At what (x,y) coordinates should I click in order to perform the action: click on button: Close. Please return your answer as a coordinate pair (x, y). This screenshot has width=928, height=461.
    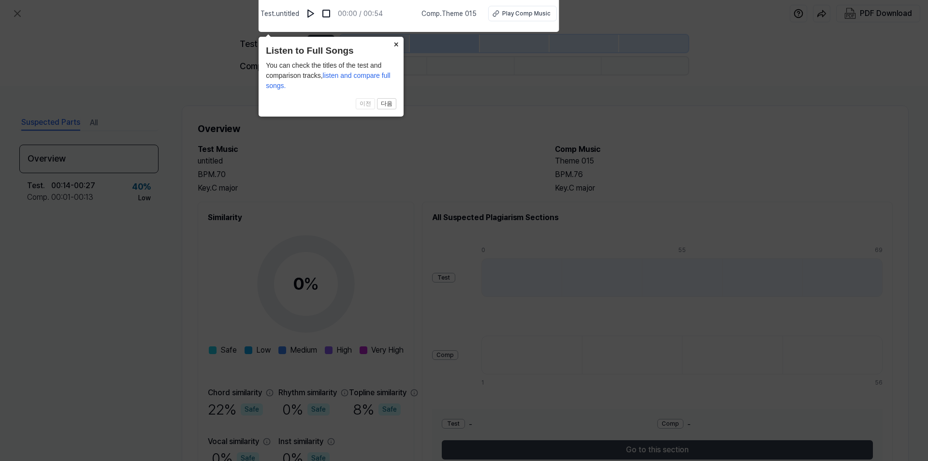
    Looking at the image, I should click on (396, 44).